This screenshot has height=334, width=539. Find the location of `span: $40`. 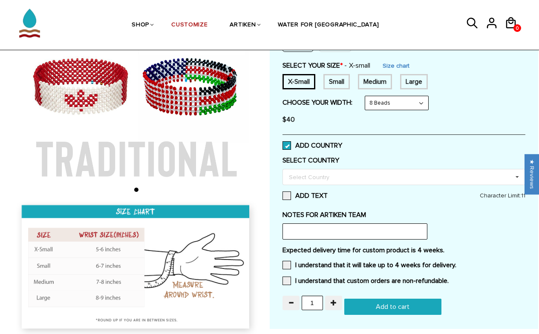

span: $40 is located at coordinates (288, 120).